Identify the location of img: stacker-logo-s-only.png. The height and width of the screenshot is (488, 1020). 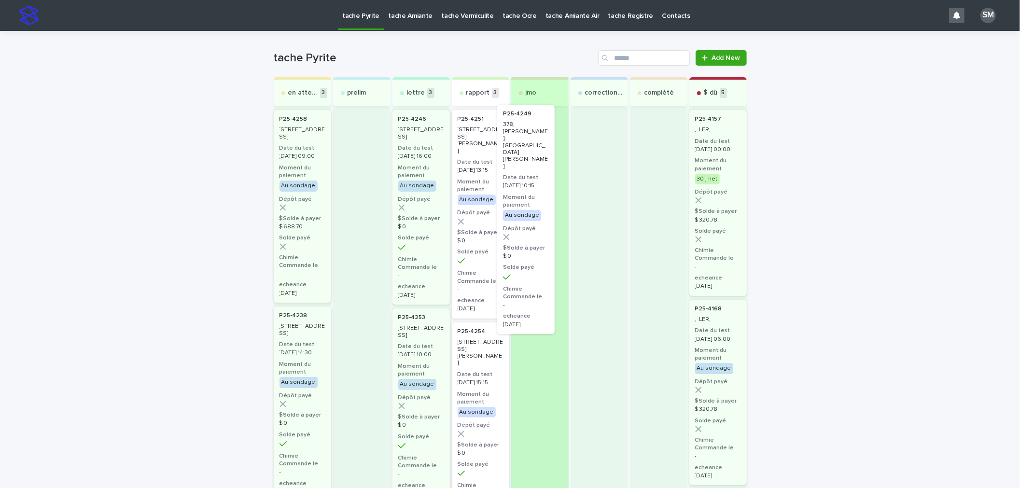
(29, 15).